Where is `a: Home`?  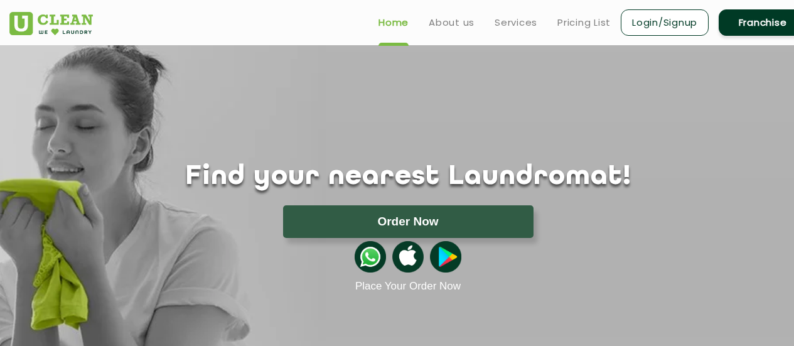
a: Home is located at coordinates (394, 23).